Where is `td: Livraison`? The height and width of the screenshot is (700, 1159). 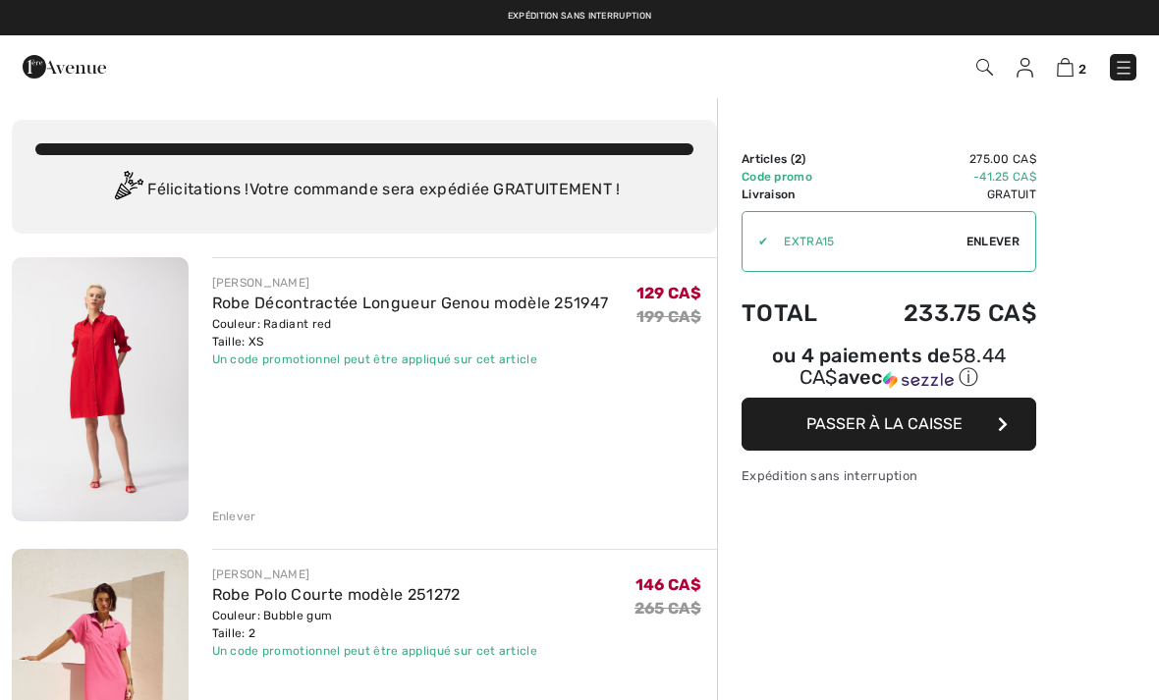 td: Livraison is located at coordinates (794, 194).